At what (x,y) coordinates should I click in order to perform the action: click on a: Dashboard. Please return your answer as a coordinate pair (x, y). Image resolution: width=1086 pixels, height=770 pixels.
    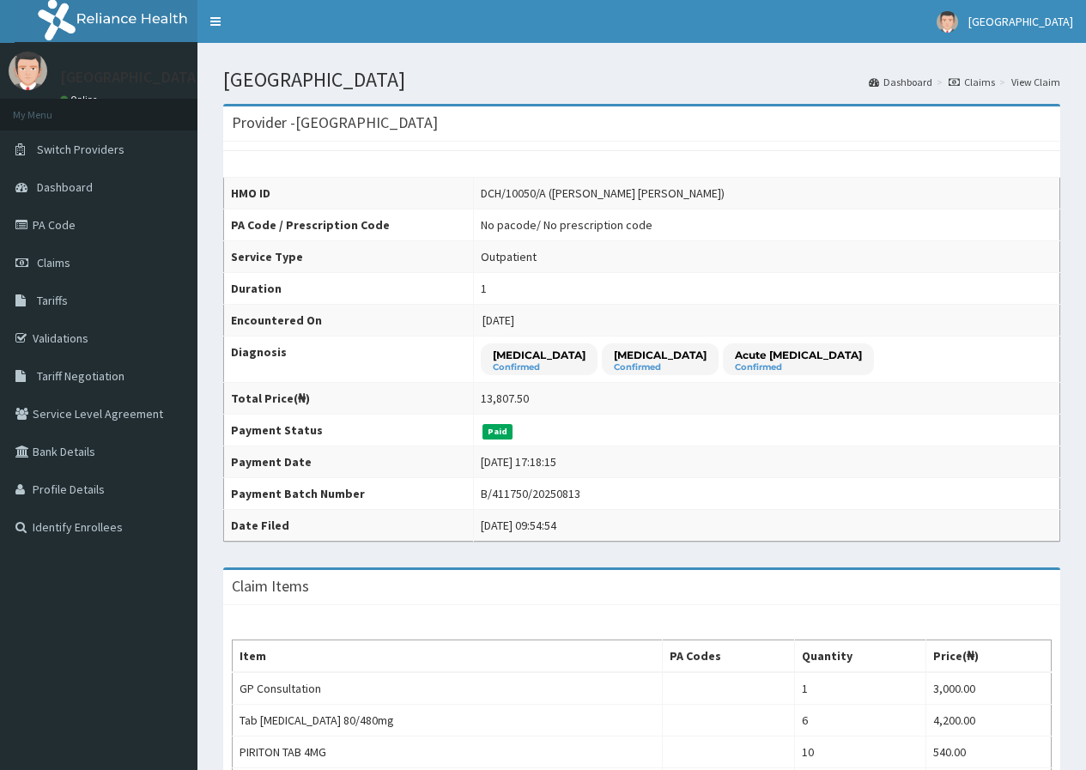
    Looking at the image, I should click on (901, 82).